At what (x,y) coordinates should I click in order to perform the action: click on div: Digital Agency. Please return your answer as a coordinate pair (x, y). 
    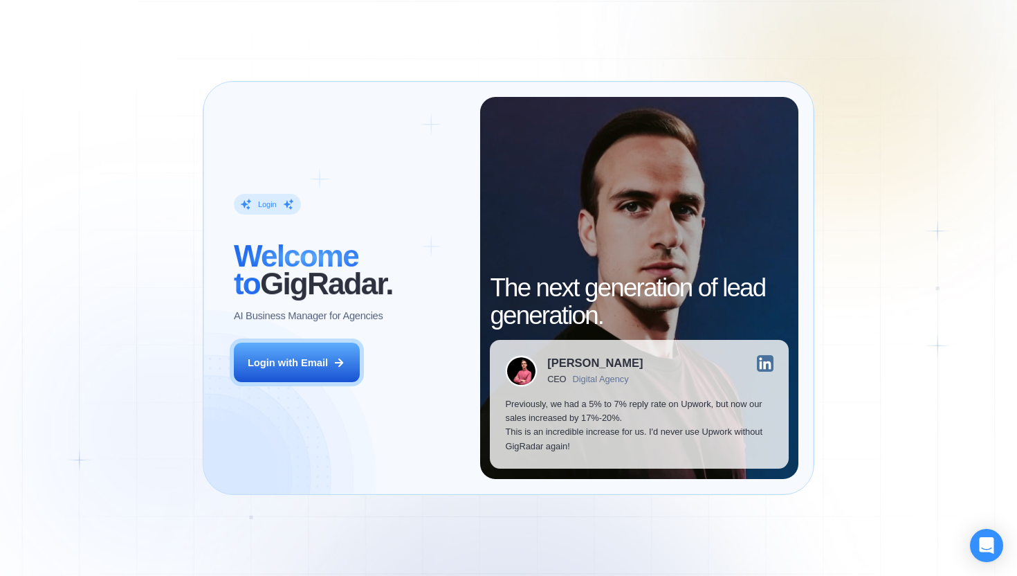
    Looking at the image, I should click on (601, 379).